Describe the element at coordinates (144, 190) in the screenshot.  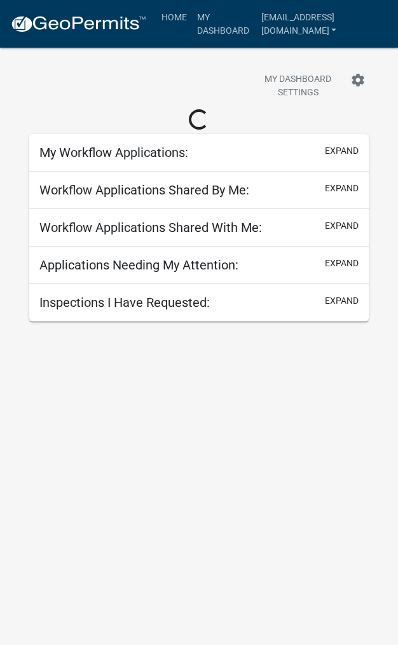
I see `h5: Workflow Applications Shared By Me:` at that location.